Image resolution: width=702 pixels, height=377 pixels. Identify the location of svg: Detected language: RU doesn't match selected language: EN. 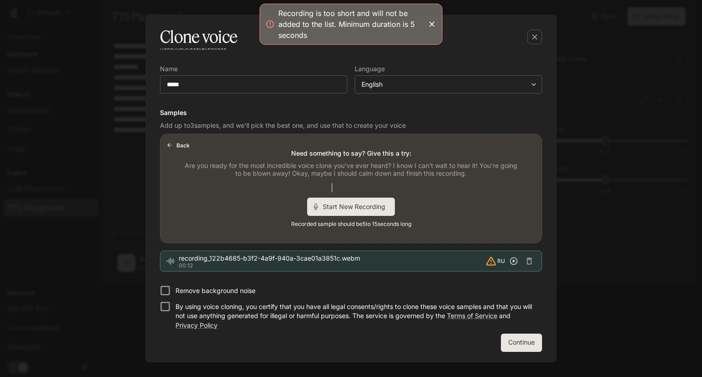
(491, 261).